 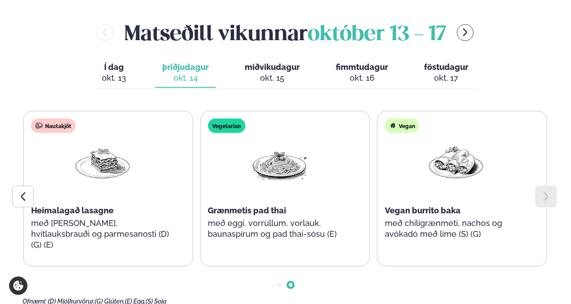 What do you see at coordinates (393, 126) in the screenshot?
I see `img: Vegan.svg` at bounding box center [393, 126].